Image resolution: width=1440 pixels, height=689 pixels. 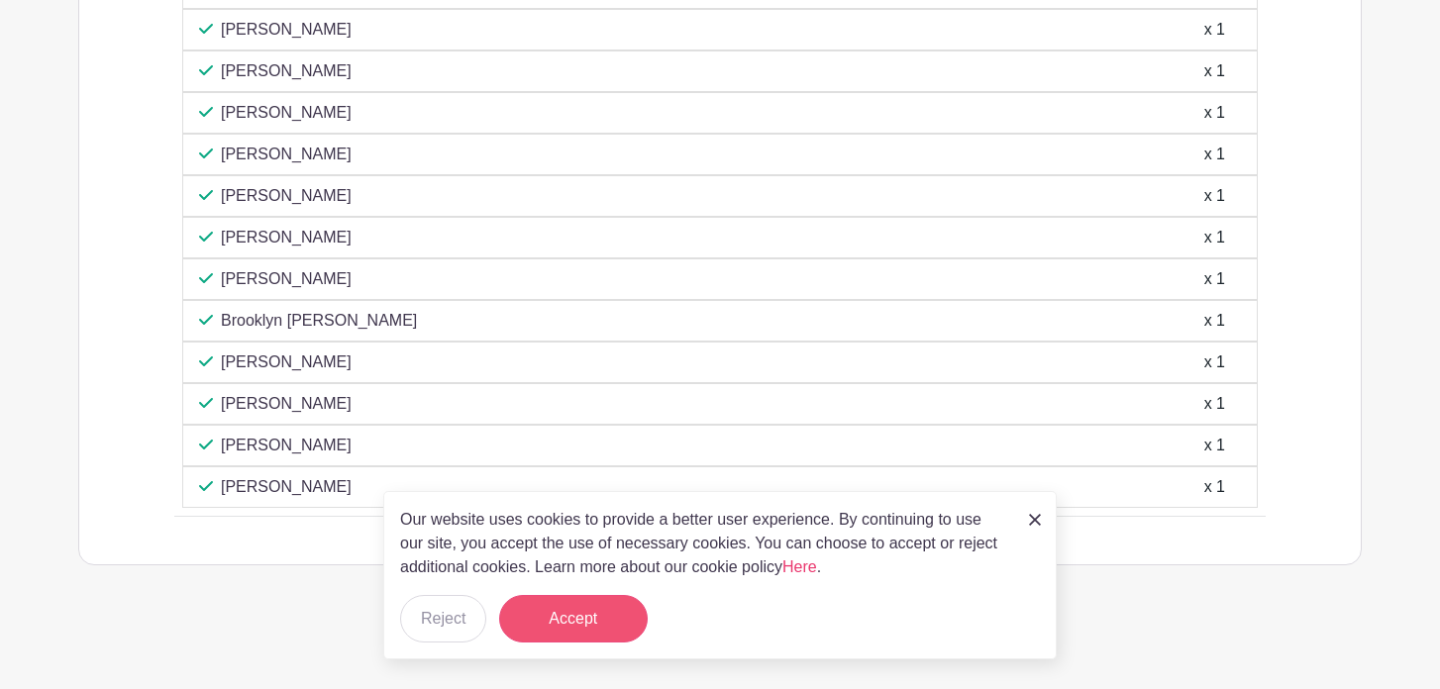 I want to click on a: Here, so click(x=799, y=567).